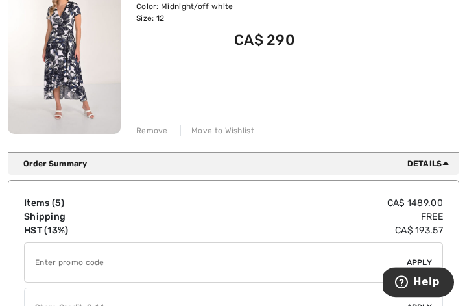  I want to click on span: Details, so click(431, 164).